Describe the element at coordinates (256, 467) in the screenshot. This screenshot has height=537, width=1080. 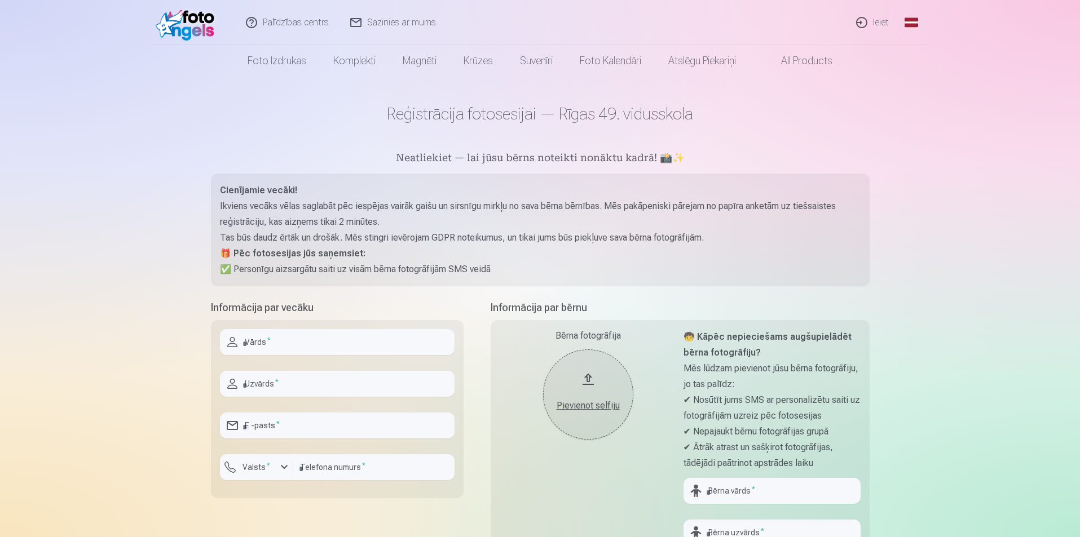
I see `label: Valsts` at that location.